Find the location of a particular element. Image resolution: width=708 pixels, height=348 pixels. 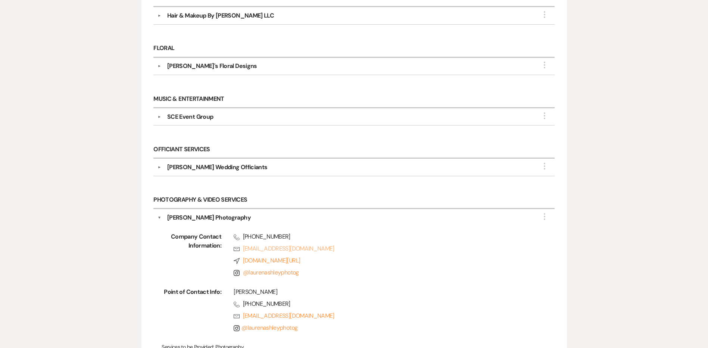

div: SCE Event Group is located at coordinates (190, 117).